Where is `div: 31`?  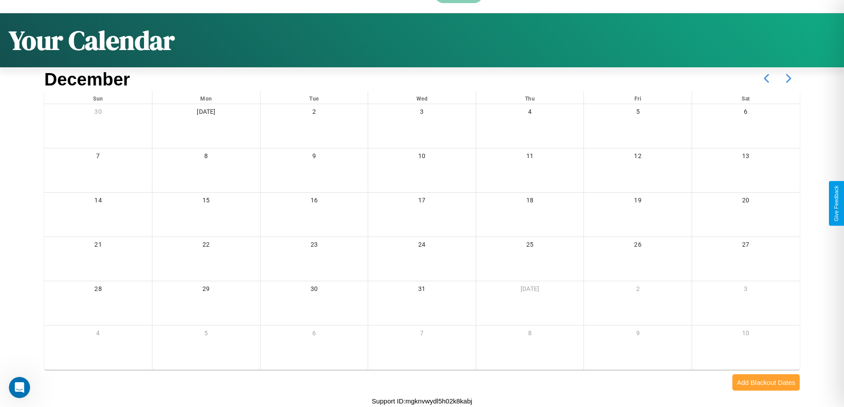 div: 31 is located at coordinates (422, 290).